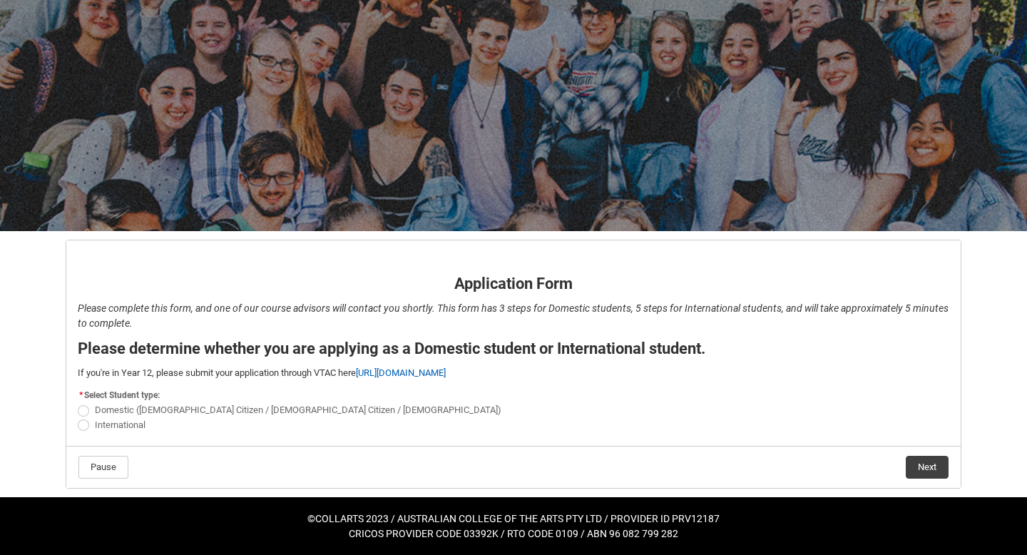  Describe the element at coordinates (122, 395) in the screenshot. I see `span: Select Student type:` at that location.